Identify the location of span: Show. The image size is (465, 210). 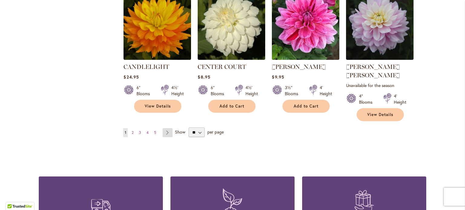
(180, 132).